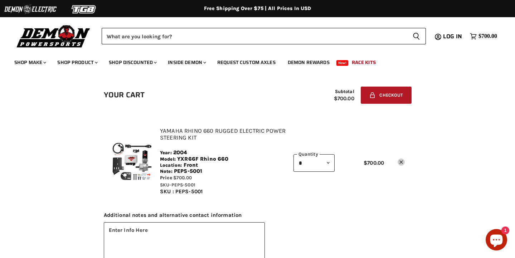 Image resolution: width=515 pixels, height=258 pixels. Describe the element at coordinates (30, 62) in the screenshot. I see `a: Shop Make` at that location.